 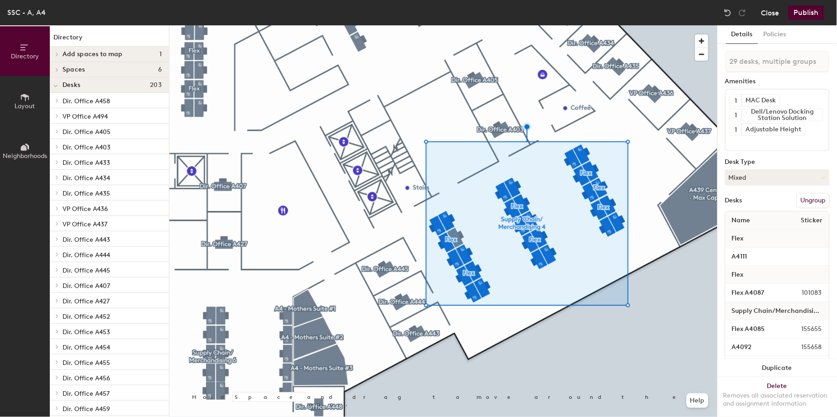 What do you see at coordinates (86, 240) in the screenshot?
I see `span: Dir. Office A443` at bounding box center [86, 240].